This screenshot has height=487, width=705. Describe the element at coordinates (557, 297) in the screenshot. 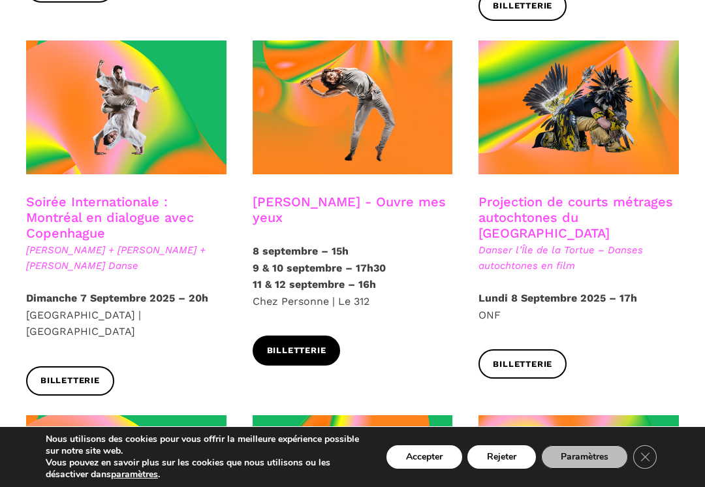

I see `strong: Lundi 8 Septembre 2025 – 17h` at that location.